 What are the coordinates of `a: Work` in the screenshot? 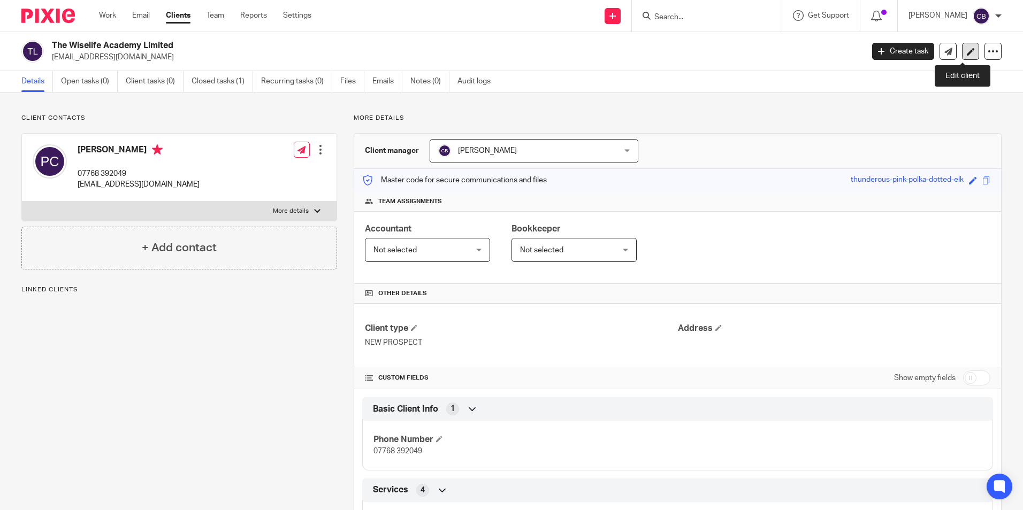 It's located at (107, 16).